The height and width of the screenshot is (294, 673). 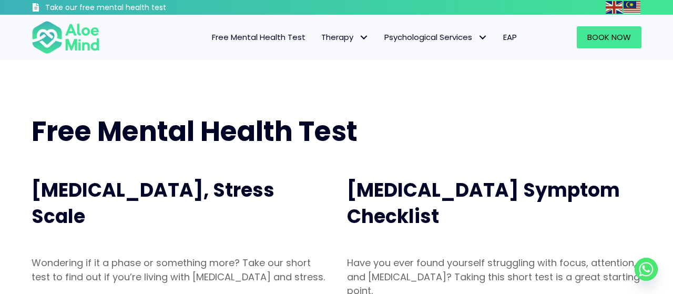 What do you see at coordinates (510, 37) in the screenshot?
I see `a: EAP` at bounding box center [510, 37].